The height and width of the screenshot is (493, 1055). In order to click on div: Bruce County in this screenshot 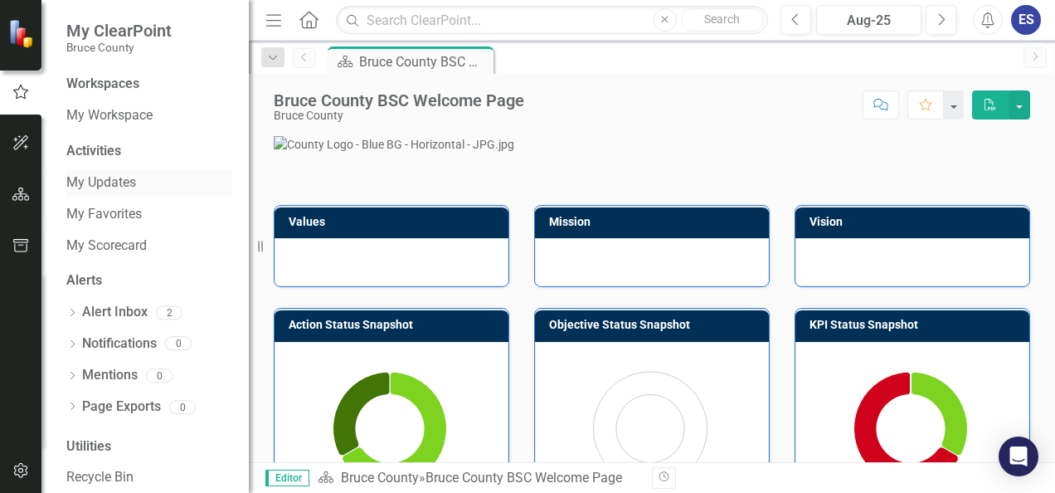, I will do `click(399, 115)`.